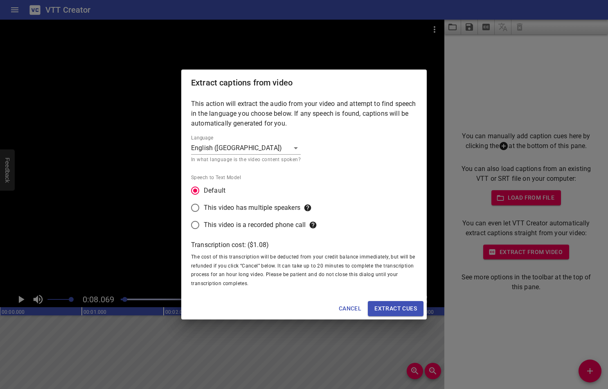 The height and width of the screenshot is (389, 608). Describe the element at coordinates (304, 208) in the screenshot. I see `div: speechModel` at that location.